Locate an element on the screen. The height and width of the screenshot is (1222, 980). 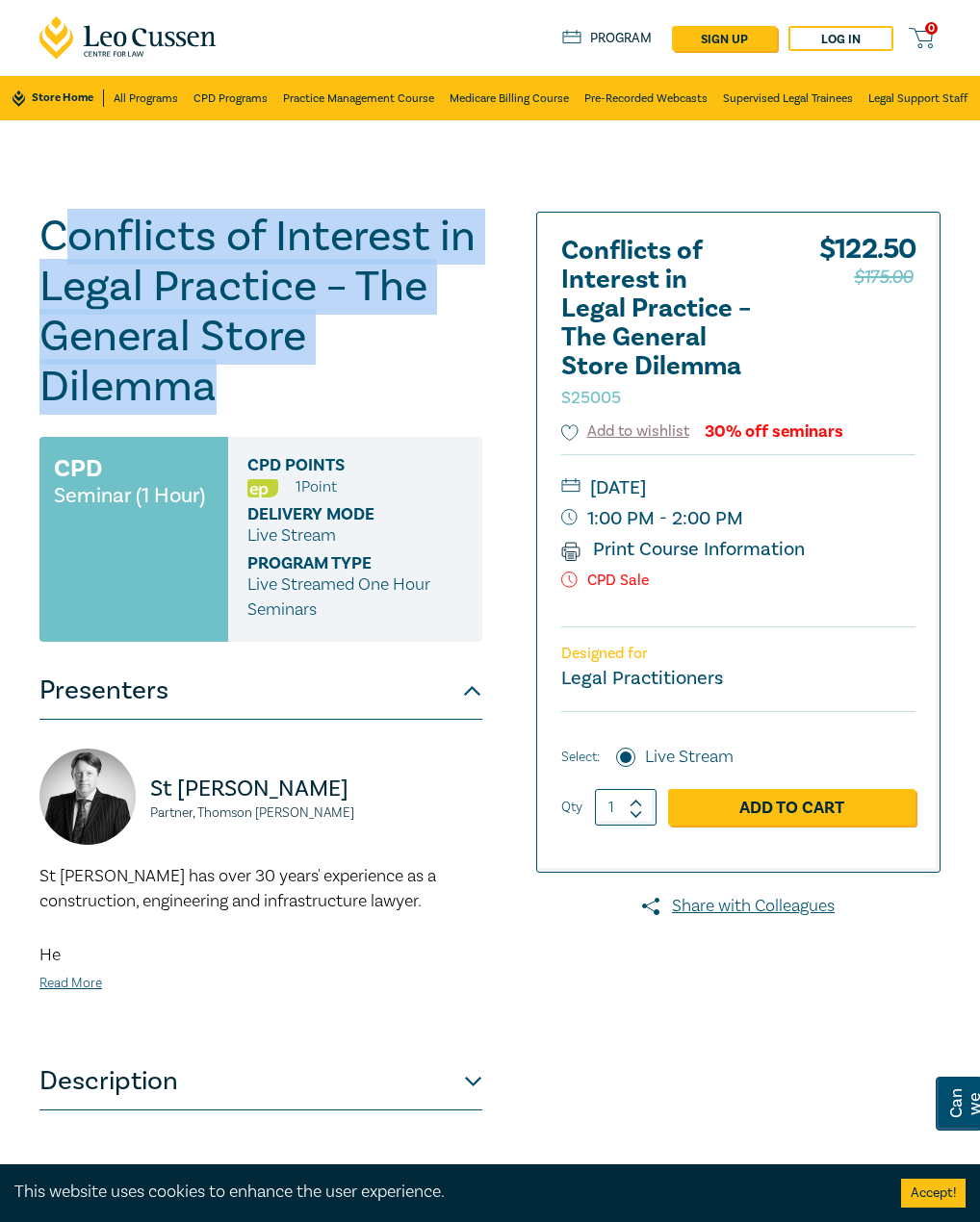
span: Live Stream is located at coordinates (292, 535).